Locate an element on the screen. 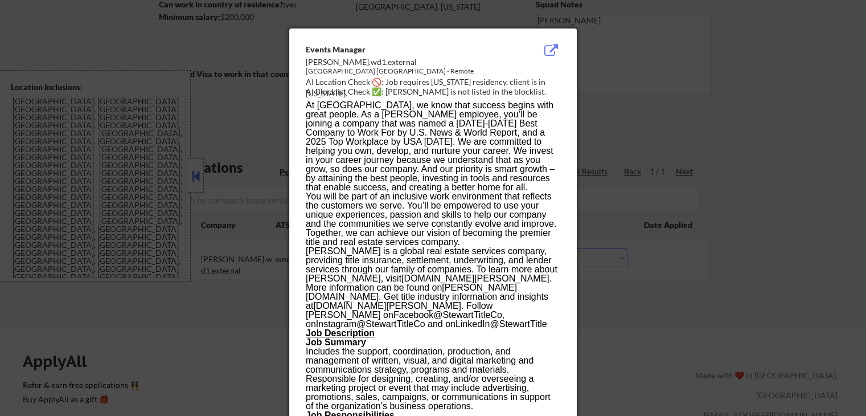 The width and height of the screenshot is (866, 416). a: LinkedIn is located at coordinates (472, 323).